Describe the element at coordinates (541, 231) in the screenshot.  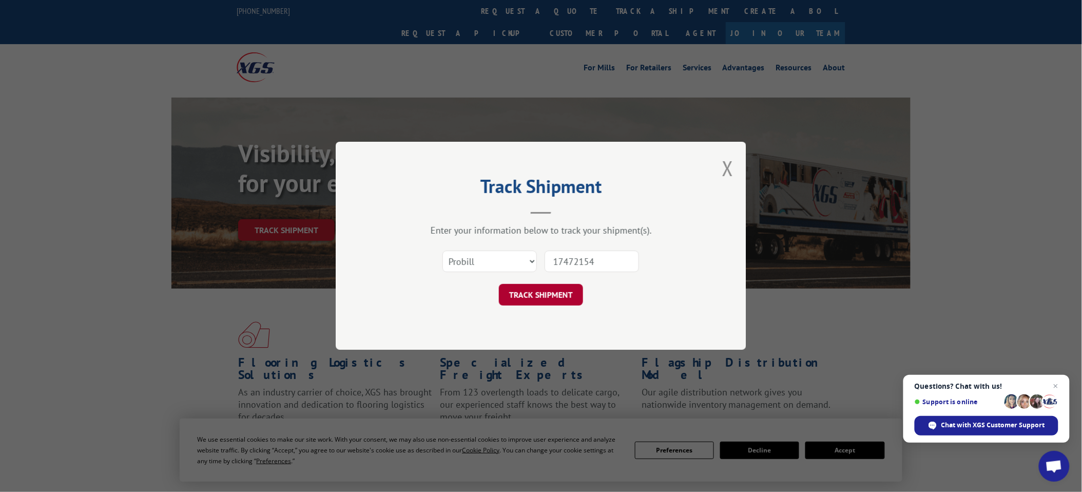
I see `div: Enter your information below to track your shipment(s).` at that location.